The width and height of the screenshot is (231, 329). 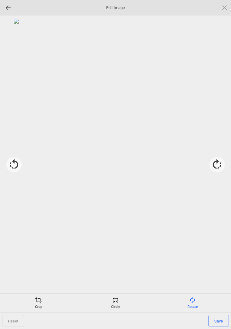 What do you see at coordinates (217, 165) in the screenshot?
I see `div: Rotate 90°` at bounding box center [217, 165].